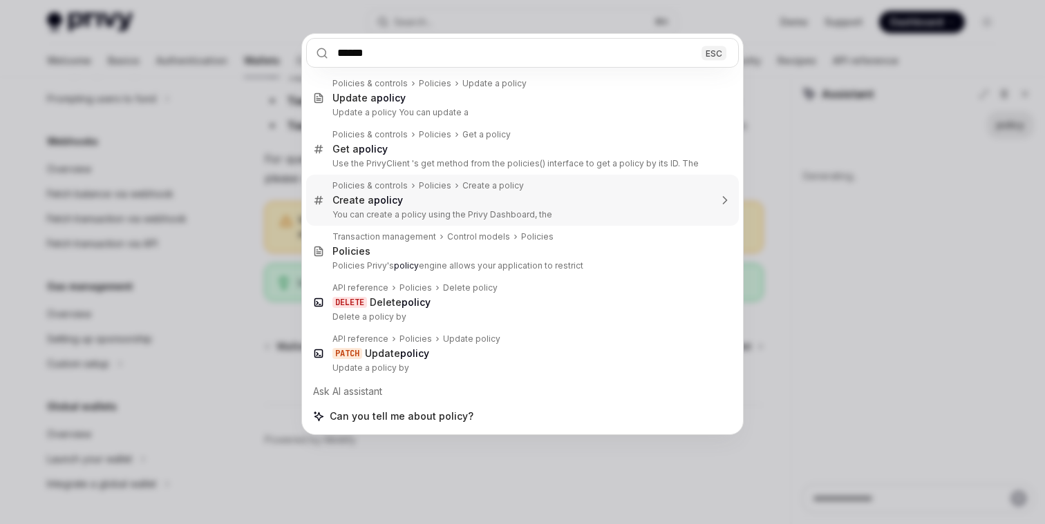 This screenshot has width=1045, height=524. Describe the element at coordinates (384, 237) in the screenshot. I see `div: Transaction management` at that location.